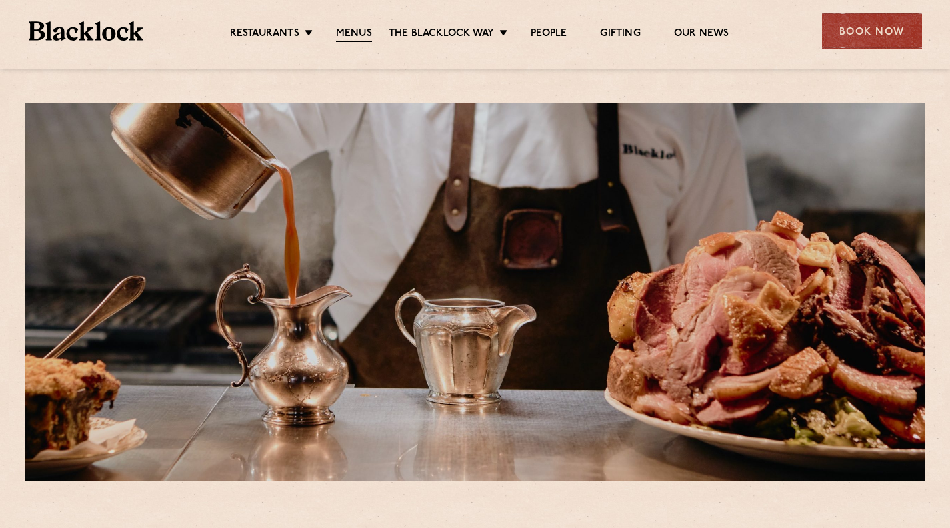 Image resolution: width=950 pixels, height=528 pixels. Describe the element at coordinates (354, 35) in the screenshot. I see `a: Menus` at that location.